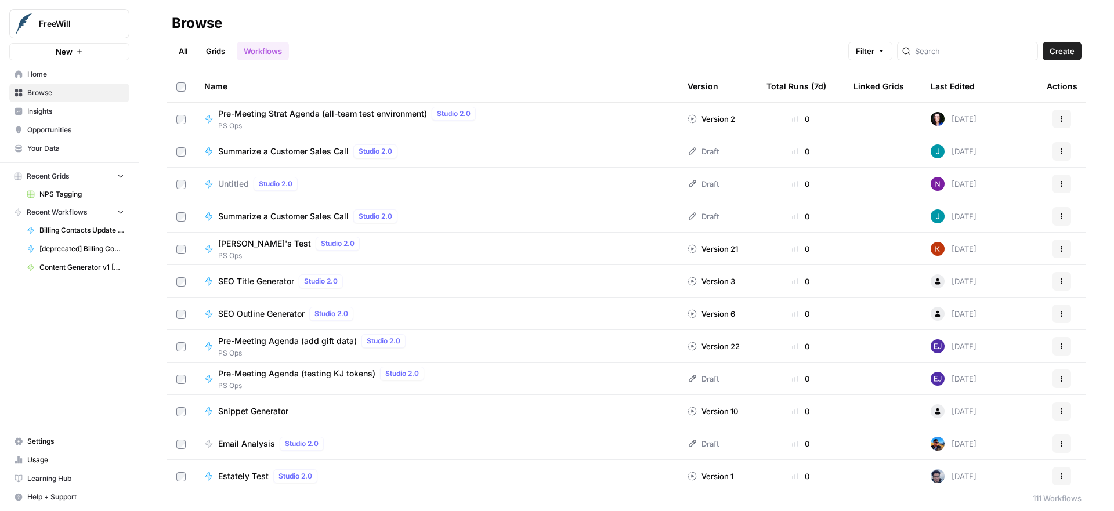 This screenshot has height=511, width=1114. Describe the element at coordinates (75, 111) in the screenshot. I see `span: Insights` at that location.